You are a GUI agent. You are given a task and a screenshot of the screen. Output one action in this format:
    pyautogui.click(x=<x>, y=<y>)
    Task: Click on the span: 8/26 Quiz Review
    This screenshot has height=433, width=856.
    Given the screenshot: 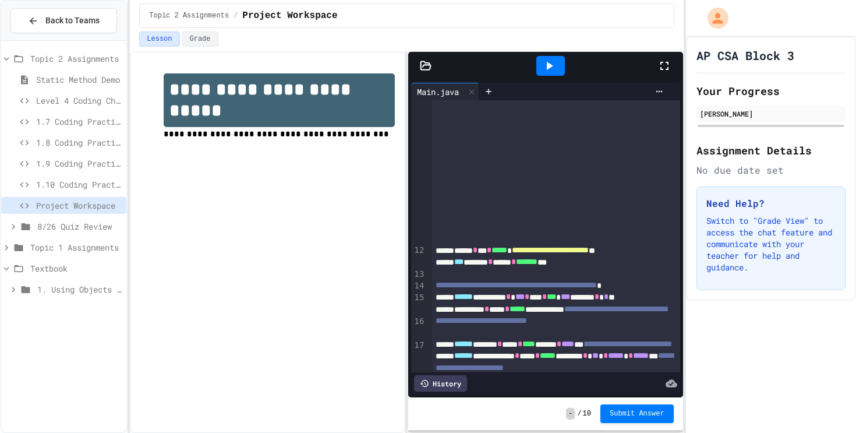 What is the action you would take?
    pyautogui.click(x=79, y=226)
    